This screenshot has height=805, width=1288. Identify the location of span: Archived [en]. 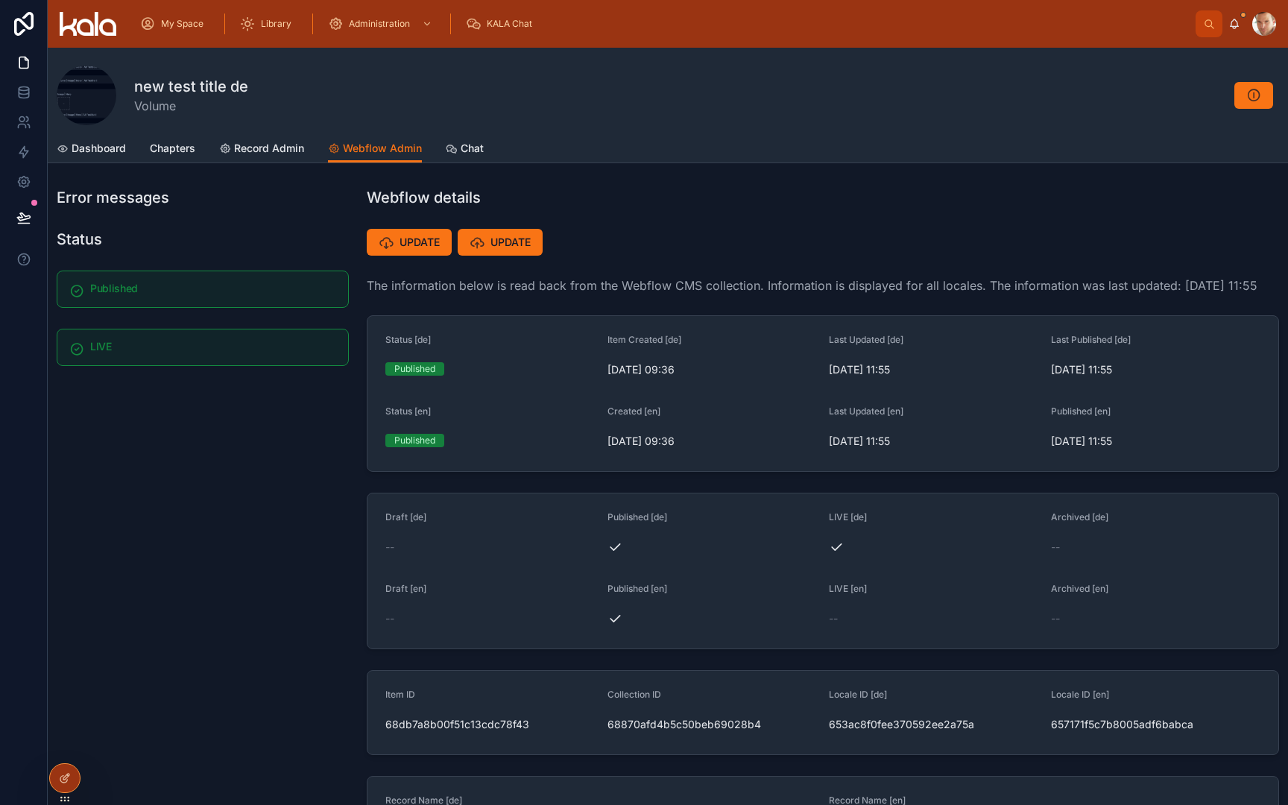
(1079, 588).